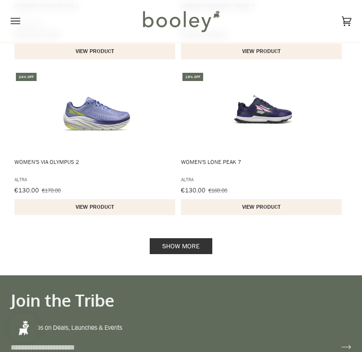  What do you see at coordinates (181, 328) in the screenshot?
I see `p: Get updates on Deals, Launches & Events` at bounding box center [181, 328].